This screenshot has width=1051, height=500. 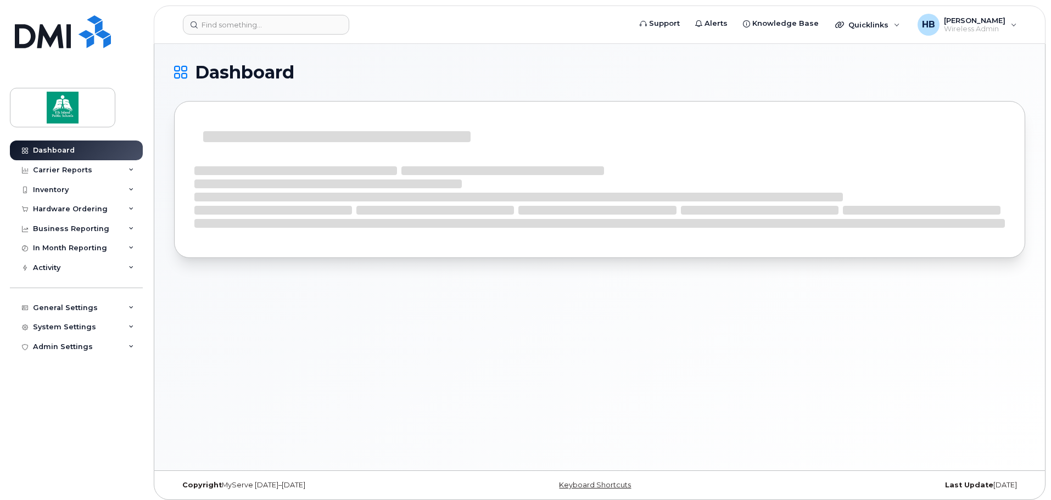 I want to click on a: Keyboard Shortcuts, so click(x=595, y=485).